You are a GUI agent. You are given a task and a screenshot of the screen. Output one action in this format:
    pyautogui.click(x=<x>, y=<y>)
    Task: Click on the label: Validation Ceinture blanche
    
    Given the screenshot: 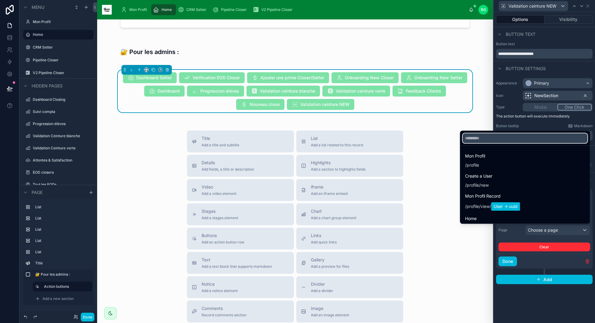 What is the action you would take?
    pyautogui.click(x=61, y=136)
    